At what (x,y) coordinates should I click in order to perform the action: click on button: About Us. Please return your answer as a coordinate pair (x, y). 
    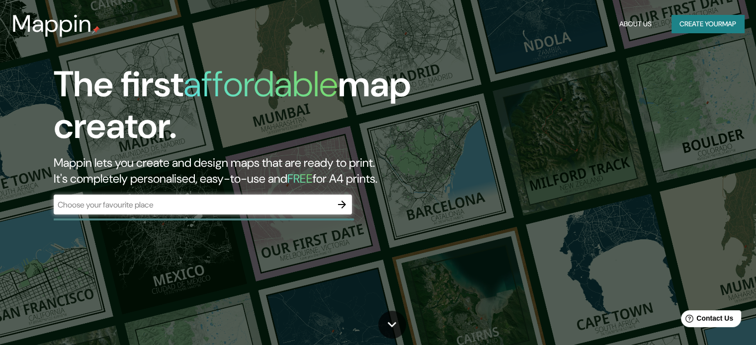
    Looking at the image, I should click on (635, 24).